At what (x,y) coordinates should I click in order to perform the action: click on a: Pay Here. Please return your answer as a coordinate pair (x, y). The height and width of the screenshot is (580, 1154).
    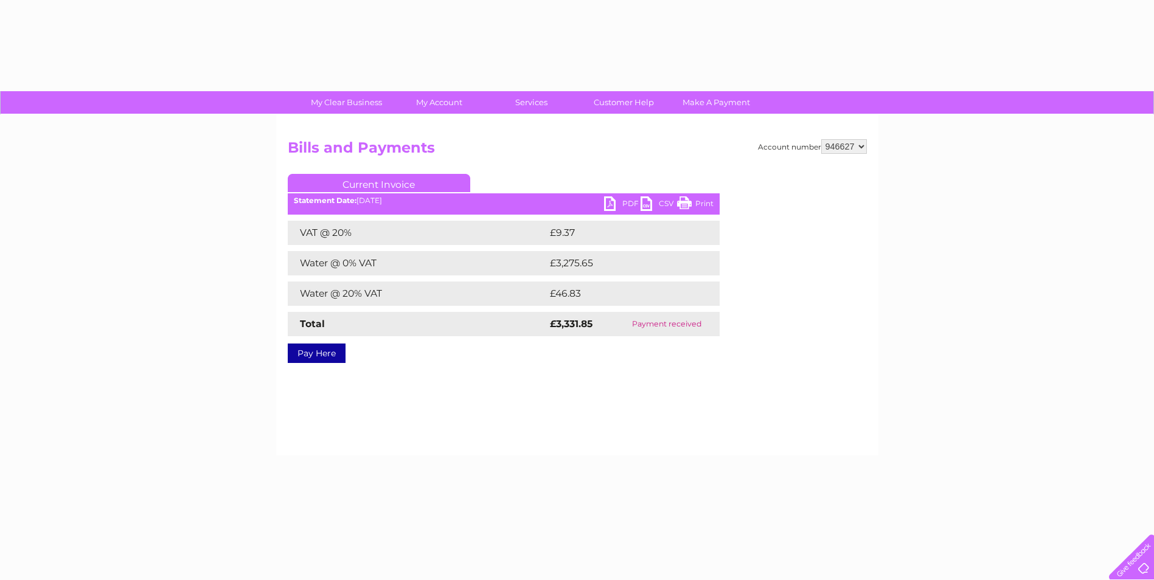
    Looking at the image, I should click on (316, 353).